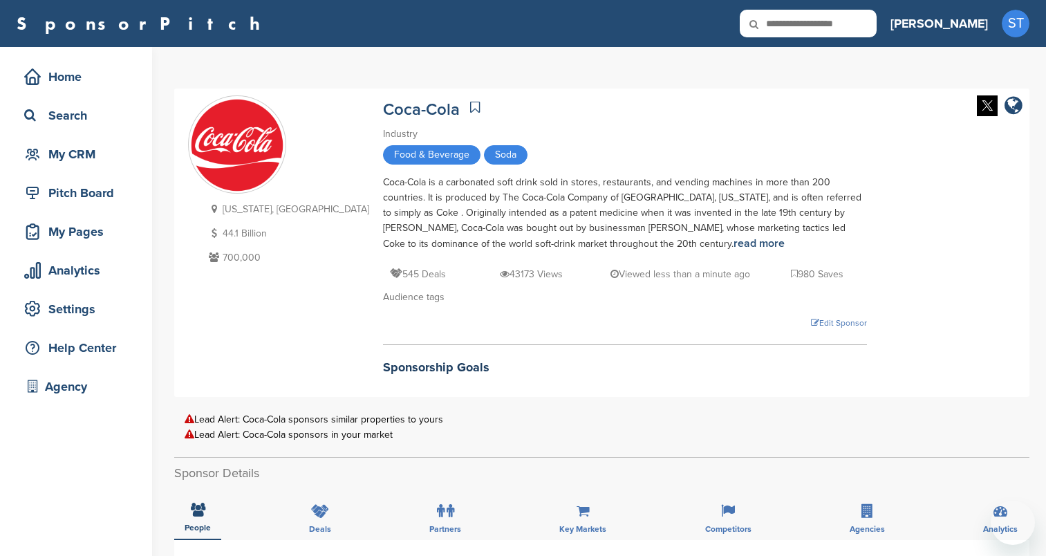  I want to click on div: Agency, so click(79, 386).